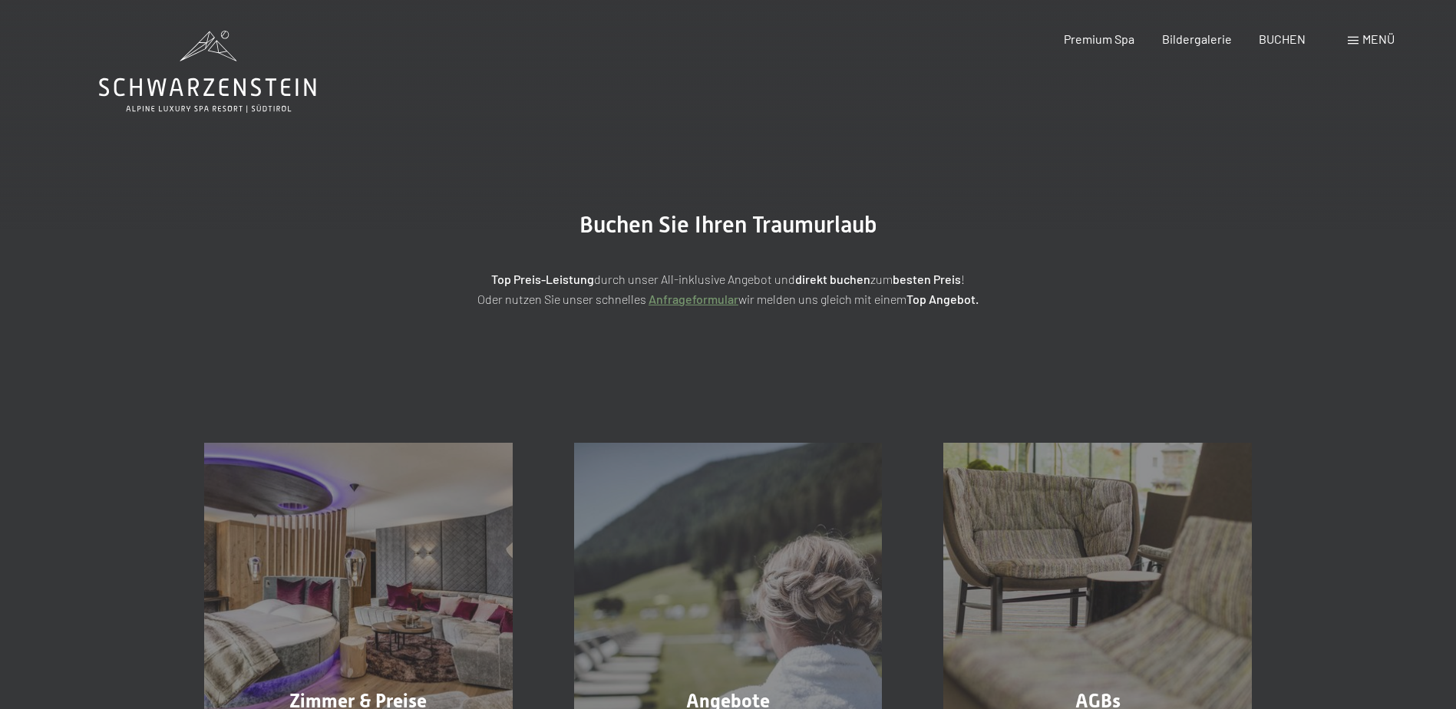 Image resolution: width=1456 pixels, height=709 pixels. What do you see at coordinates (1099, 38) in the screenshot?
I see `a: Premium Spa` at bounding box center [1099, 38].